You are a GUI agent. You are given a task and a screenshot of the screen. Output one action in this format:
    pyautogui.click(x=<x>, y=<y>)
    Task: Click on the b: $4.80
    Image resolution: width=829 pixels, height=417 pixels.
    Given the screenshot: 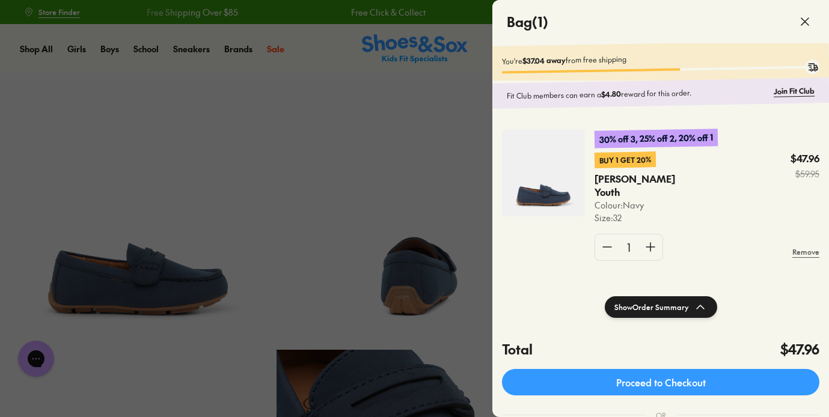 What is the action you would take?
    pyautogui.click(x=610, y=94)
    